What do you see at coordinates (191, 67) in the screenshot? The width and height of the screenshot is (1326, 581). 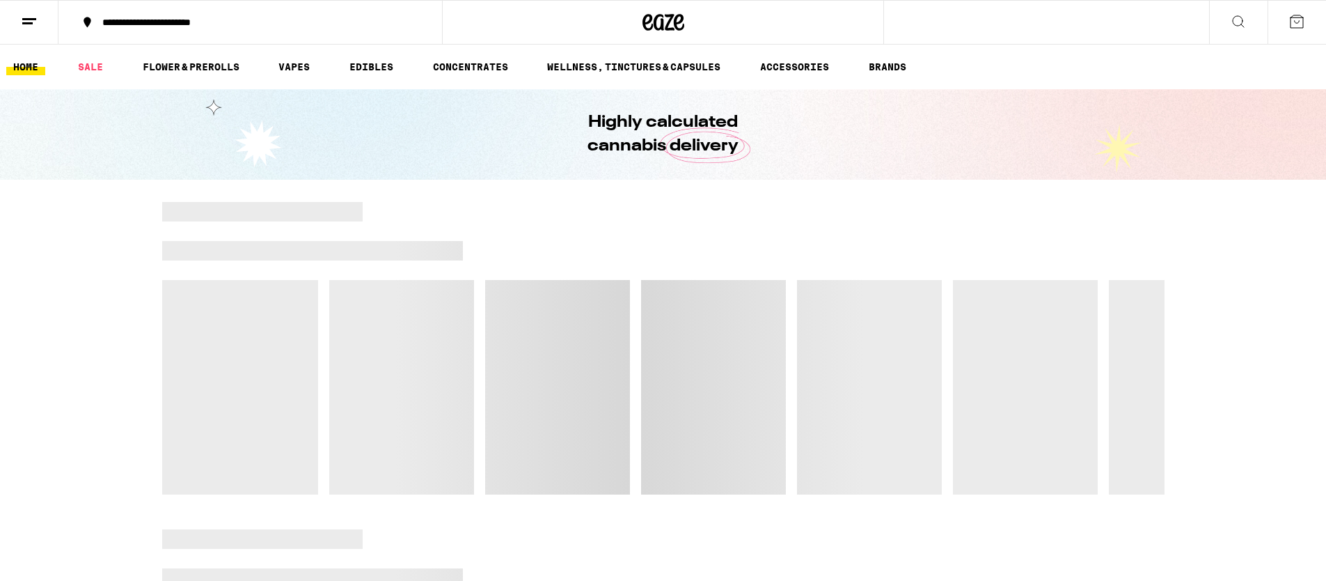 I see `a: FLOWER & PREROLLS` at bounding box center [191, 67].